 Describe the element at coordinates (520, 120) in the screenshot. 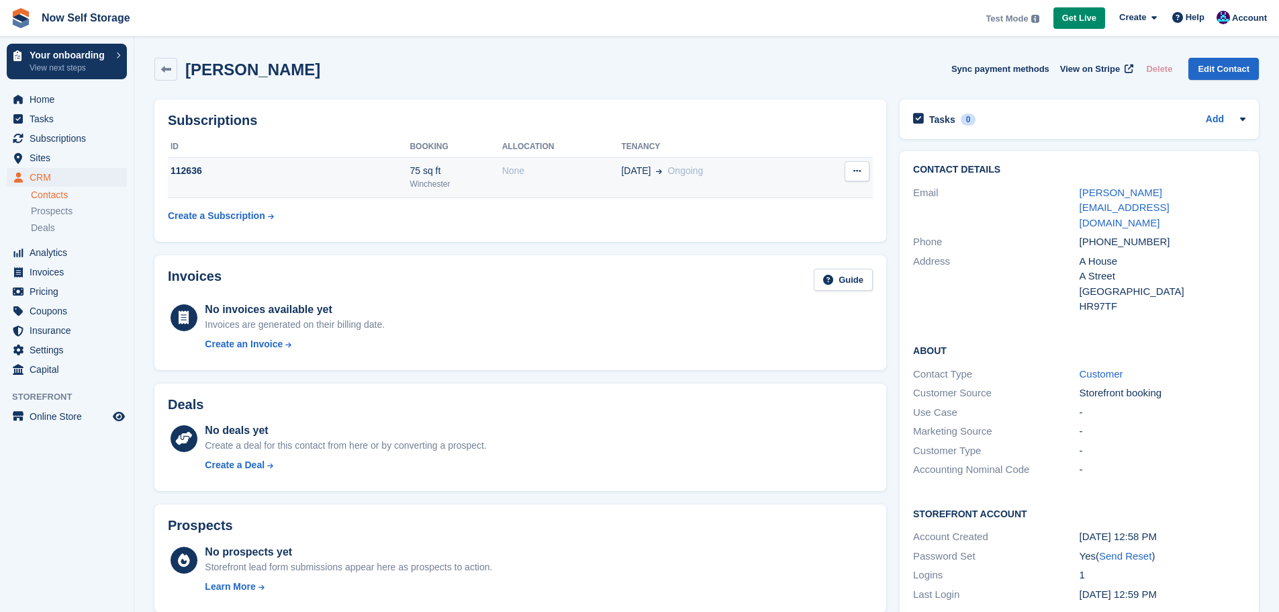

I see `h2: Subscriptions` at that location.